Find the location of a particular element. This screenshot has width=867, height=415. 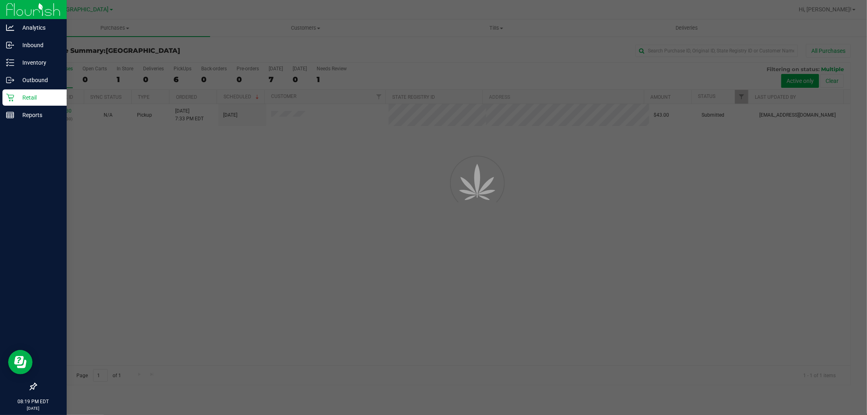

inline-svg: Analytics is located at coordinates (10, 28).